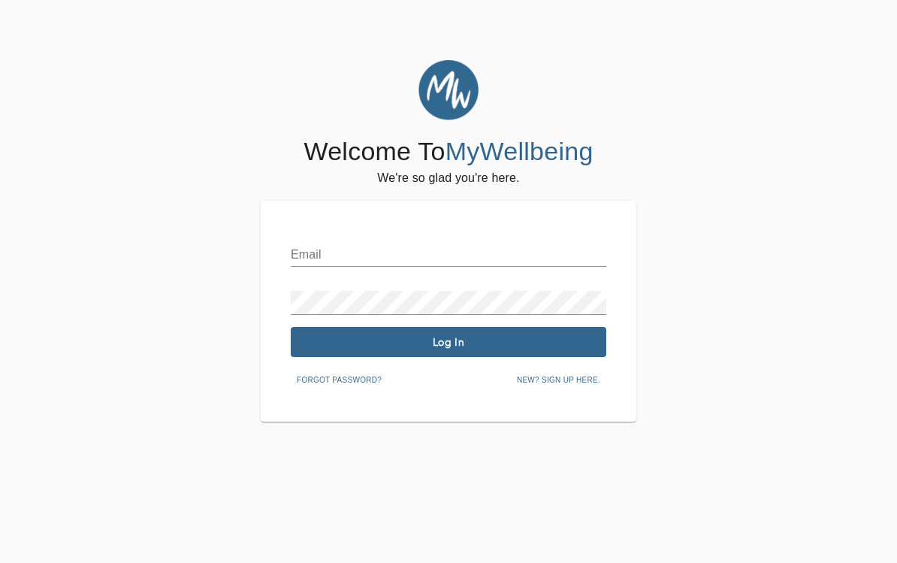  I want to click on button: New? Sign up here., so click(558, 380).